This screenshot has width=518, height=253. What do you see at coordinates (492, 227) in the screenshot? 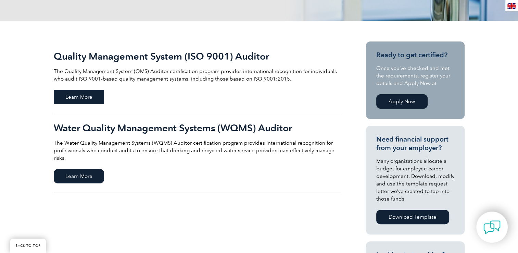
I see `img: contact-chat.png` at bounding box center [492, 227].